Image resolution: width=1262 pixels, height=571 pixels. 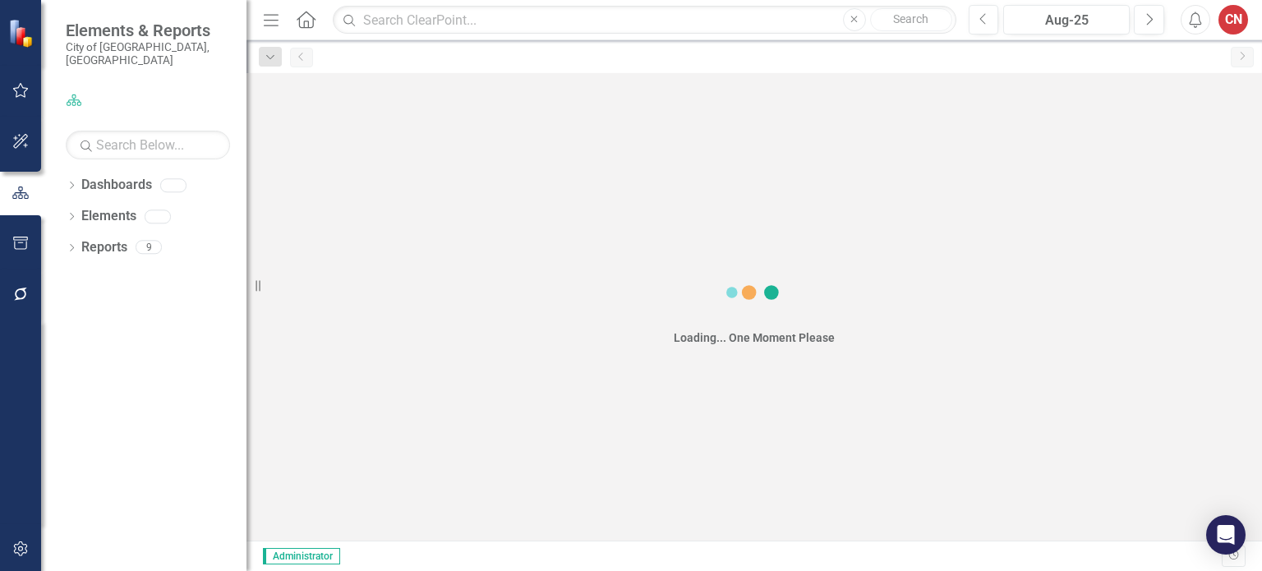 What do you see at coordinates (117, 185) in the screenshot?
I see `a: Dashboards` at bounding box center [117, 185].